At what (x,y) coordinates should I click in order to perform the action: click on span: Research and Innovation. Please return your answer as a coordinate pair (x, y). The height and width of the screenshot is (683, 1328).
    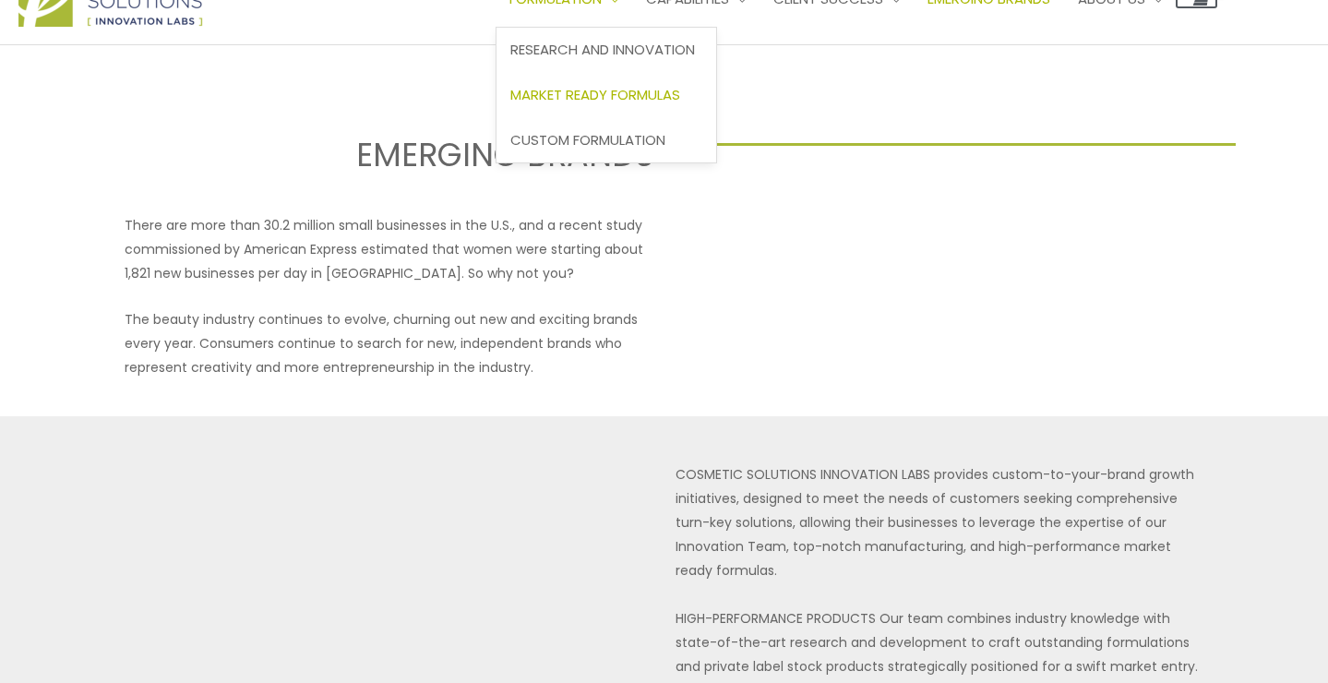
    Looking at the image, I should click on (603, 49).